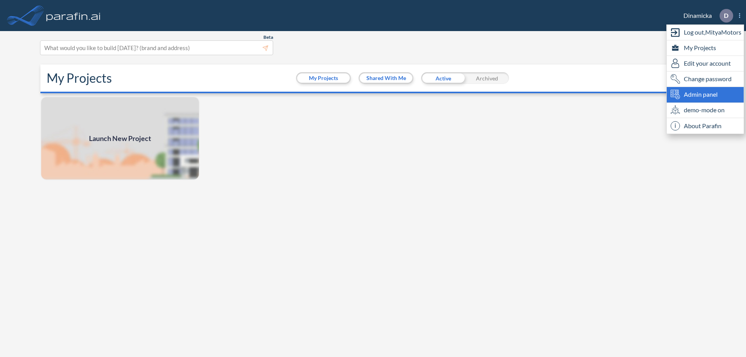 The height and width of the screenshot is (357, 746). I want to click on span: My Projects, so click(700, 48).